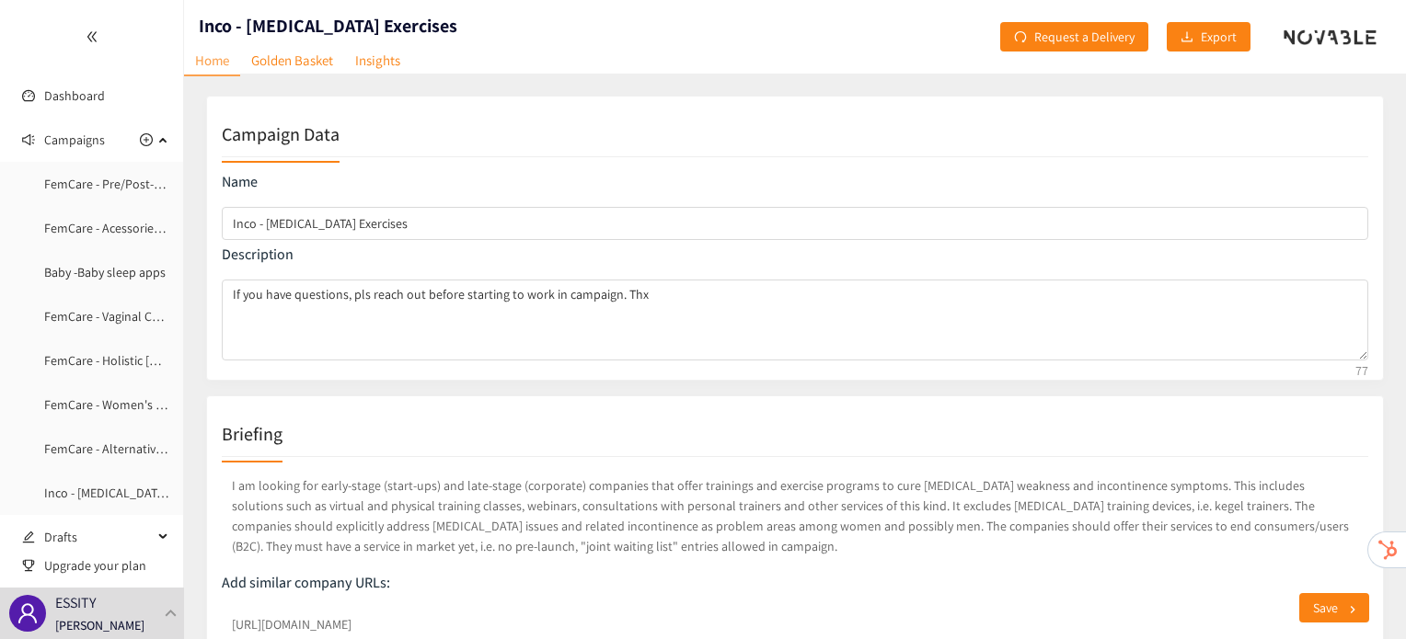 The image size is (1406, 639). Describe the element at coordinates (795, 320) in the screenshot. I see `textarea: campaign description` at that location.